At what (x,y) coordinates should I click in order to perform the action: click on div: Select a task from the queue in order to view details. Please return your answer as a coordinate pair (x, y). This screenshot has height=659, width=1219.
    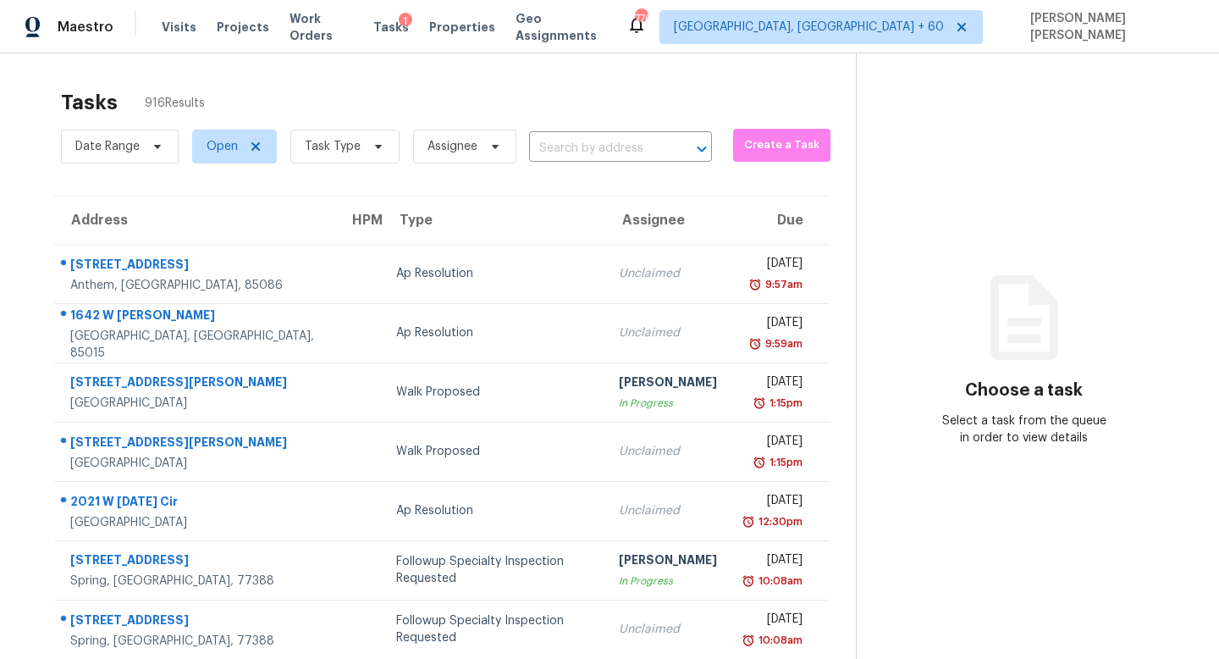
    Looking at the image, I should click on (1024, 429).